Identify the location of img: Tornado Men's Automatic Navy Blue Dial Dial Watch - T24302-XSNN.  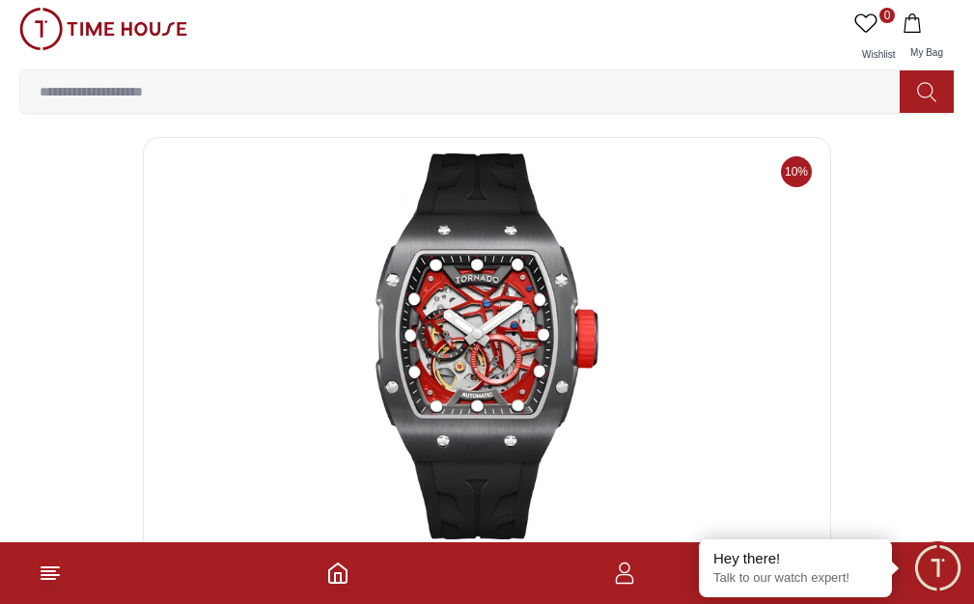
(487, 347).